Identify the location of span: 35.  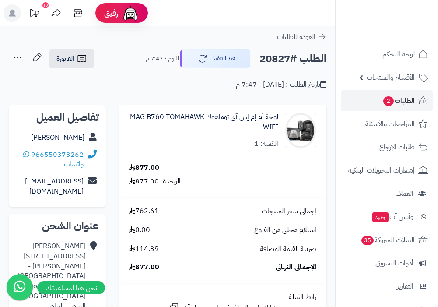
(368, 240).